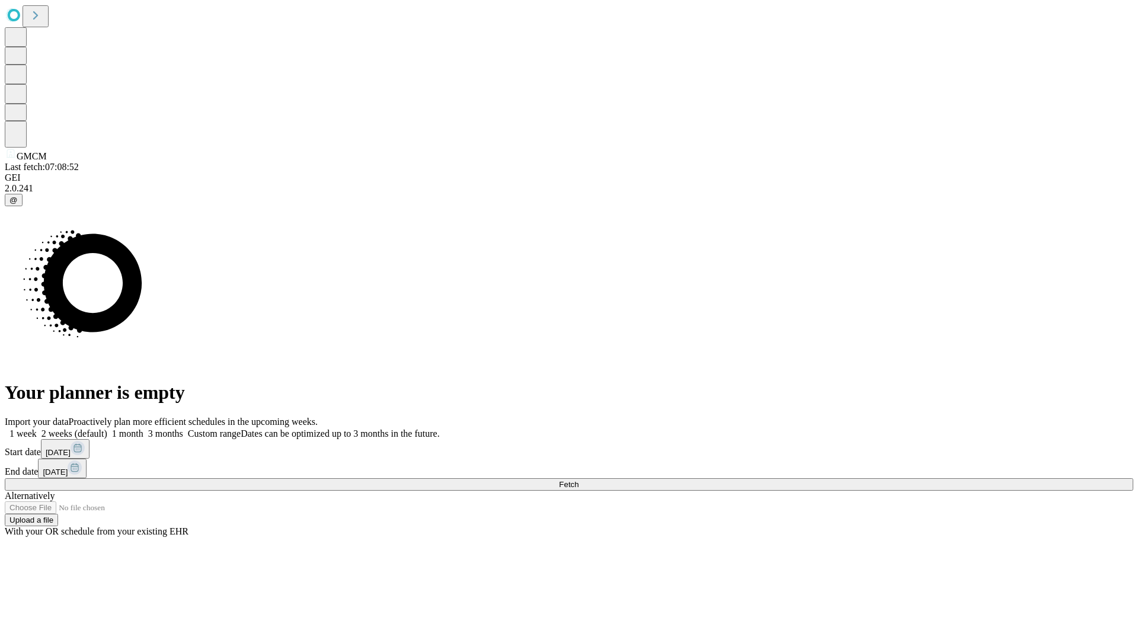 Image resolution: width=1138 pixels, height=640 pixels. Describe the element at coordinates (569, 188) in the screenshot. I see `div: 2.0.241` at that location.